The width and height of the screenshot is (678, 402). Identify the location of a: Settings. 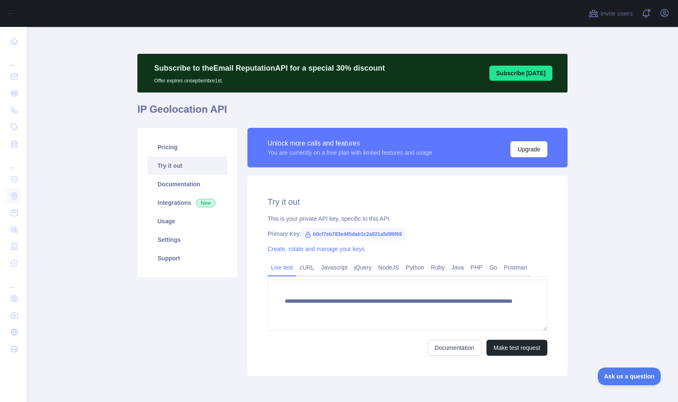
(187, 239).